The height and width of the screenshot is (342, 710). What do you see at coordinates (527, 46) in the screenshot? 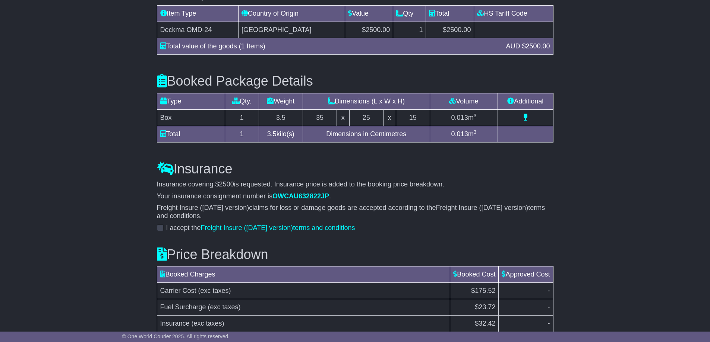
I see `div: AUD $2500.00` at bounding box center [527, 46].